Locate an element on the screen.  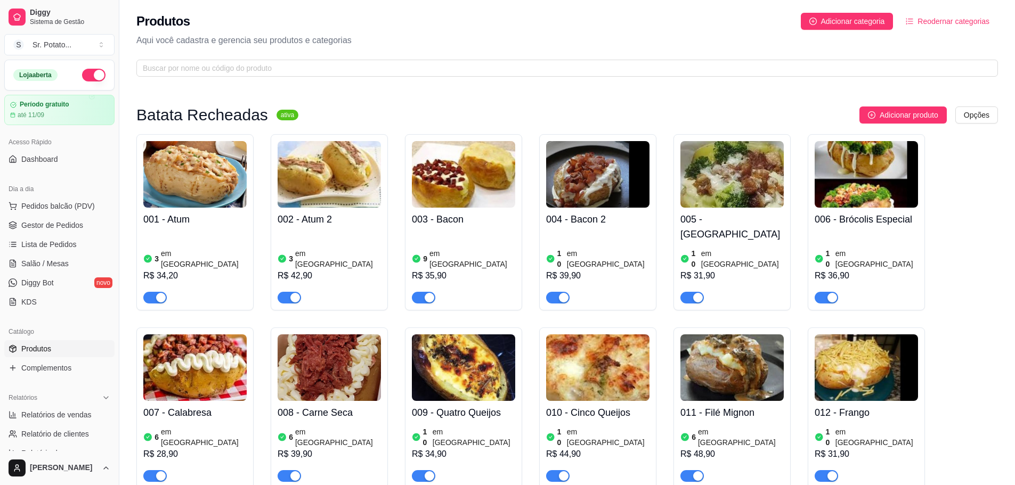
div: R$ 35,90 is located at coordinates (464, 276).